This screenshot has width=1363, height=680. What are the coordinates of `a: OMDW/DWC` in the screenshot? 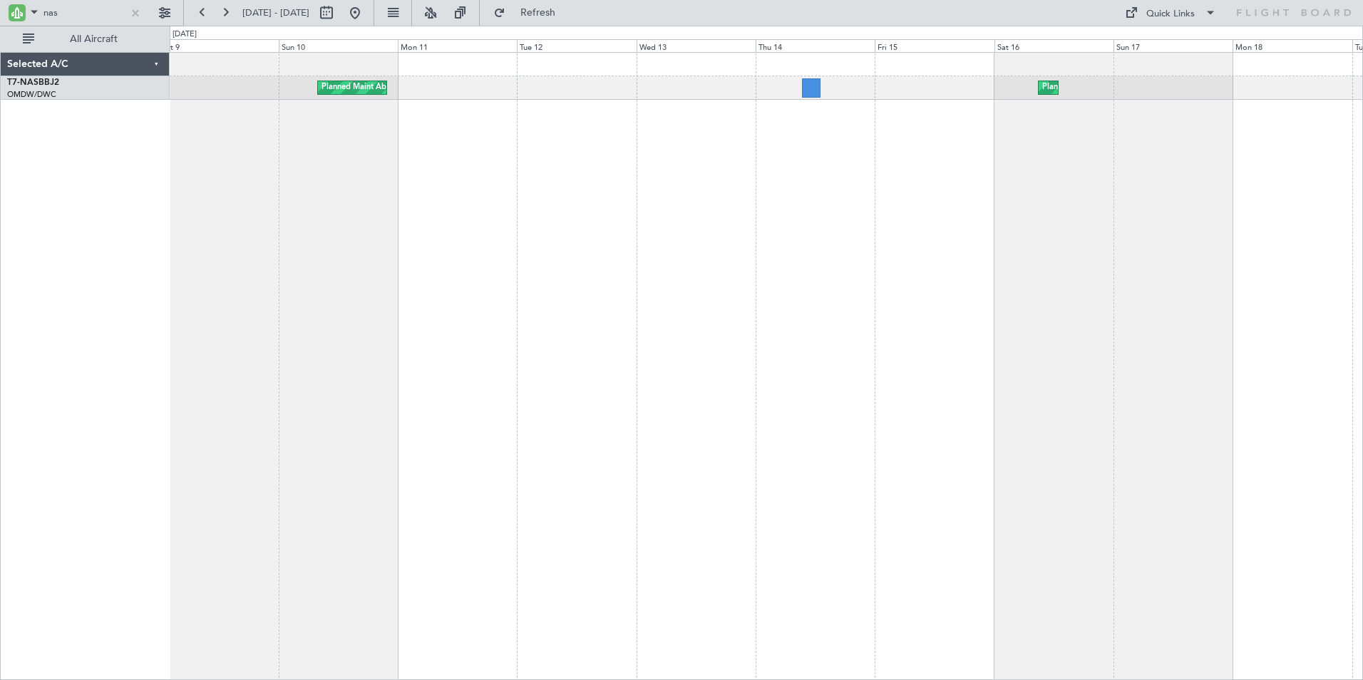 It's located at (31, 94).